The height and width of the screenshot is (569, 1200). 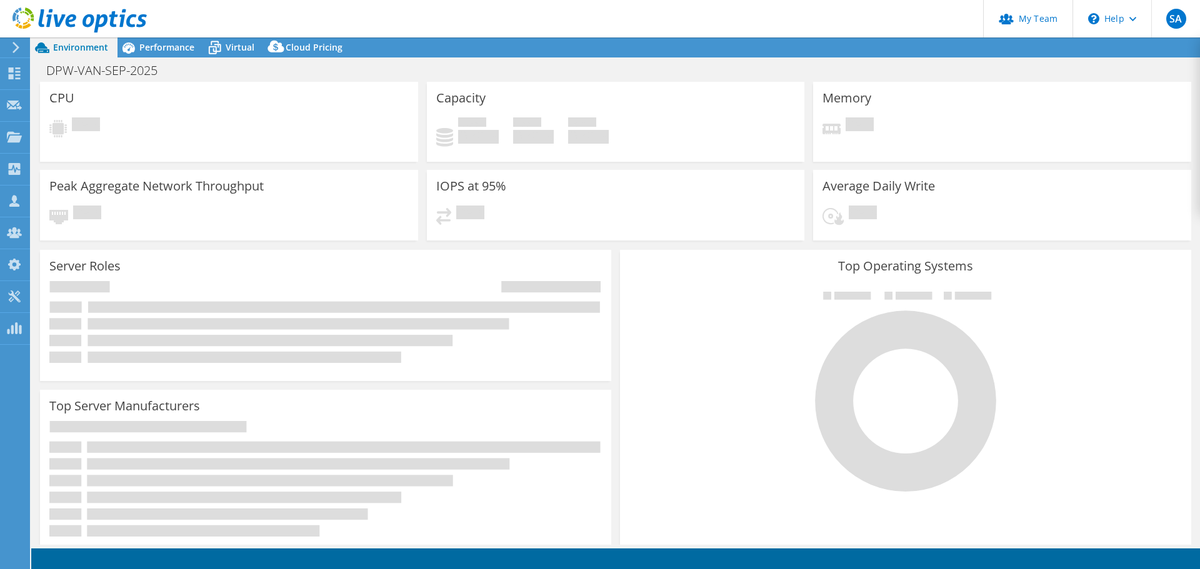 What do you see at coordinates (62, 98) in the screenshot?
I see `h3: CPU` at bounding box center [62, 98].